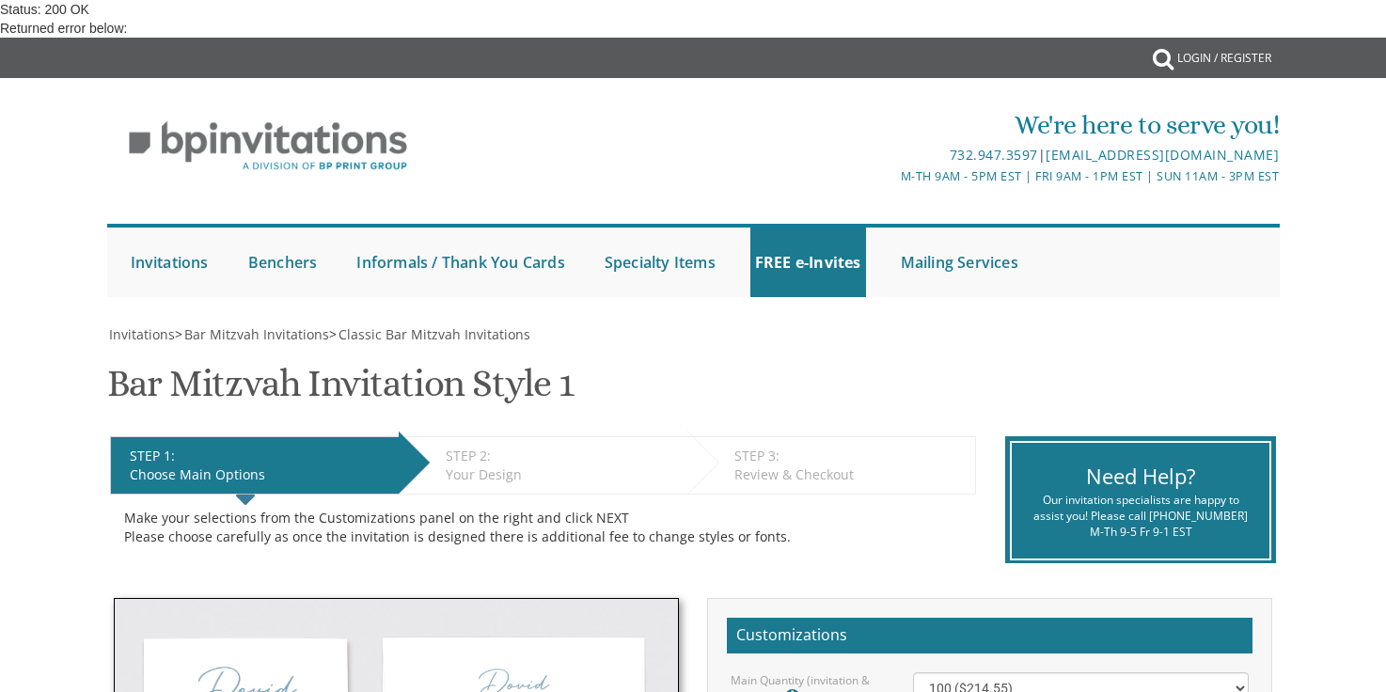 This screenshot has width=1386, height=692. Describe the element at coordinates (435, 334) in the screenshot. I see `span: Classic Bar Mitzvah Invitations` at that location.